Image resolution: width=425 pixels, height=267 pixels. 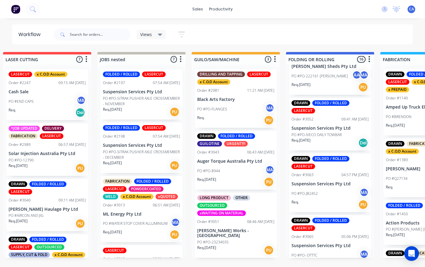 I want to click on div: FABRICATION, so click(x=23, y=136).